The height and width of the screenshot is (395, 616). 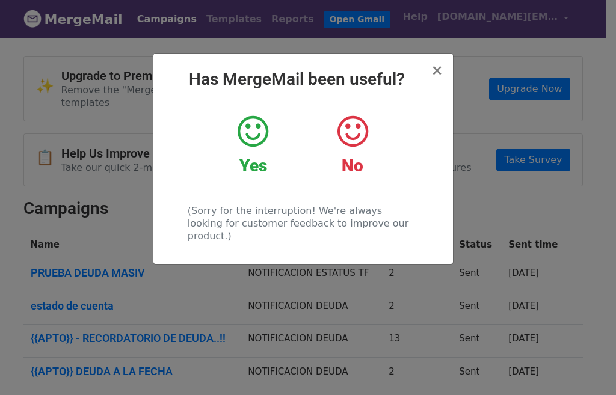 What do you see at coordinates (352, 165) in the screenshot?
I see `strong: No` at bounding box center [352, 165].